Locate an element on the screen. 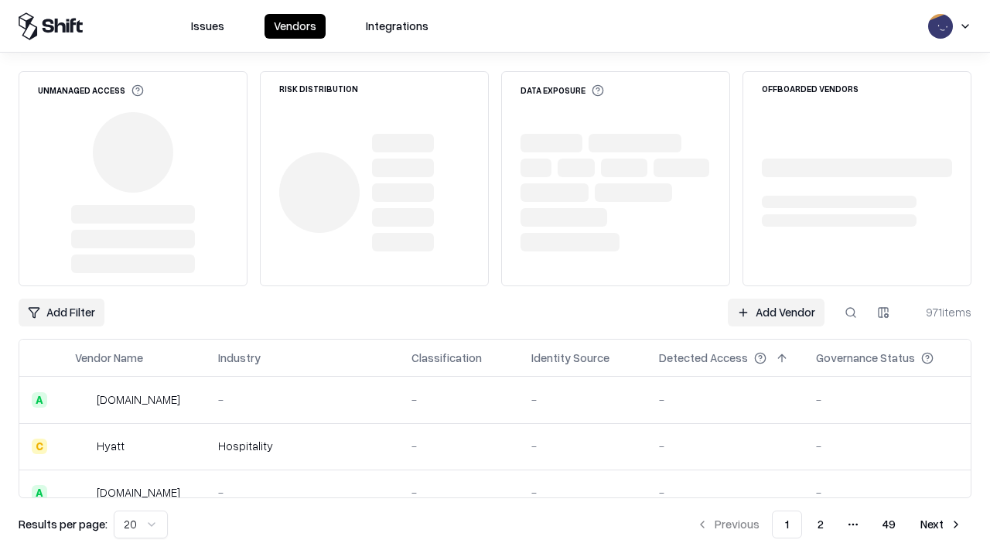 The width and height of the screenshot is (990, 557). nav: pagination is located at coordinates (829, 524).